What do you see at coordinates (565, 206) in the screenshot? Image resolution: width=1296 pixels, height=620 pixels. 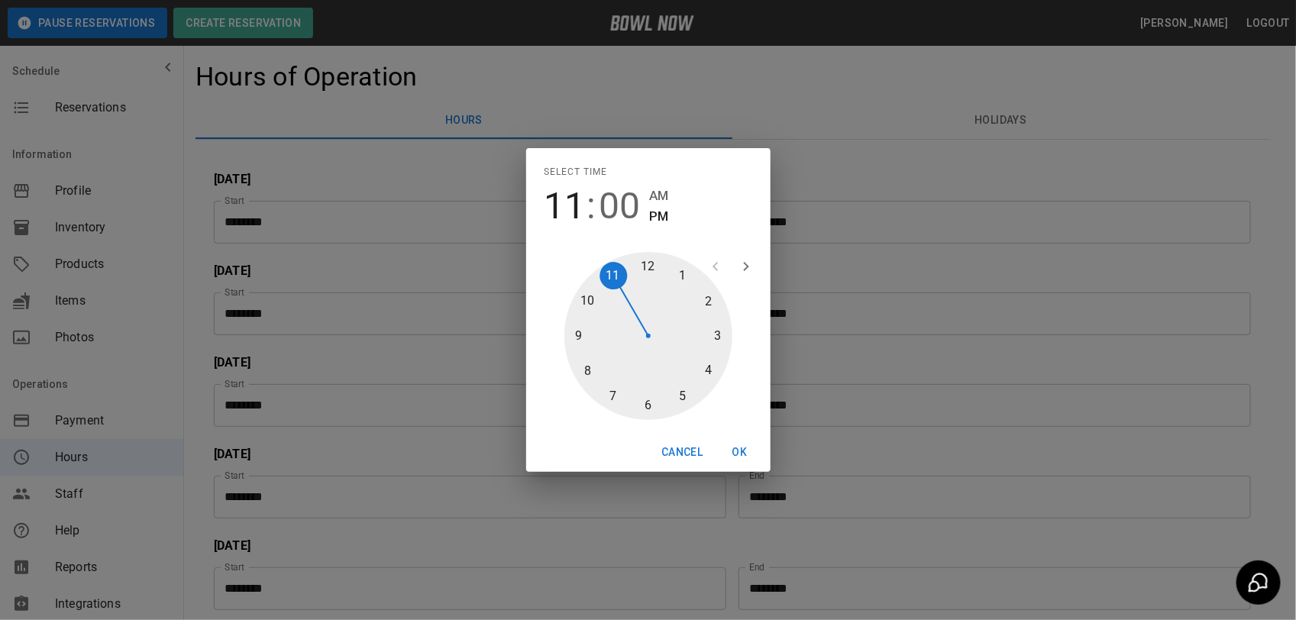 I see `span: 11` at bounding box center [565, 206].